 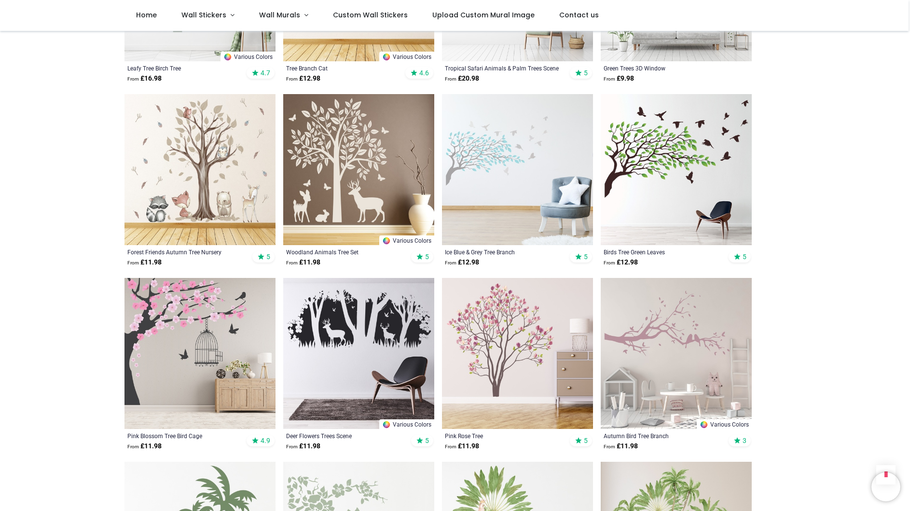 I want to click on img: Forest Friends Autumn Tree Nursery Wall Sticker, so click(x=200, y=169).